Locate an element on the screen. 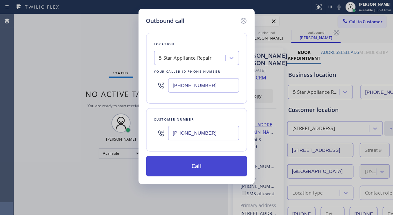  div: Your caller id phone number is located at coordinates (197, 71).